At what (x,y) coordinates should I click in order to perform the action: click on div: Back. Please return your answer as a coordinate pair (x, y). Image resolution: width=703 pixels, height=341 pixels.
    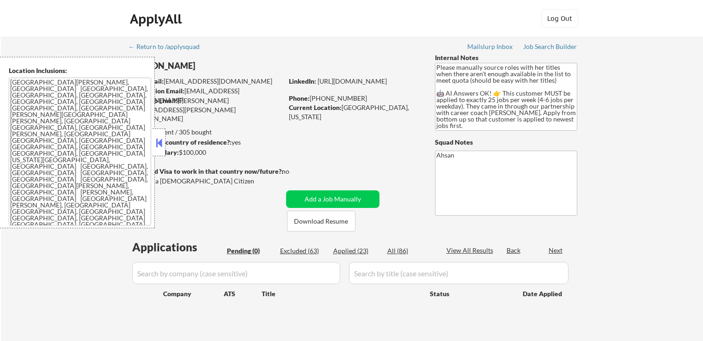
    Looking at the image, I should click on (514, 251).